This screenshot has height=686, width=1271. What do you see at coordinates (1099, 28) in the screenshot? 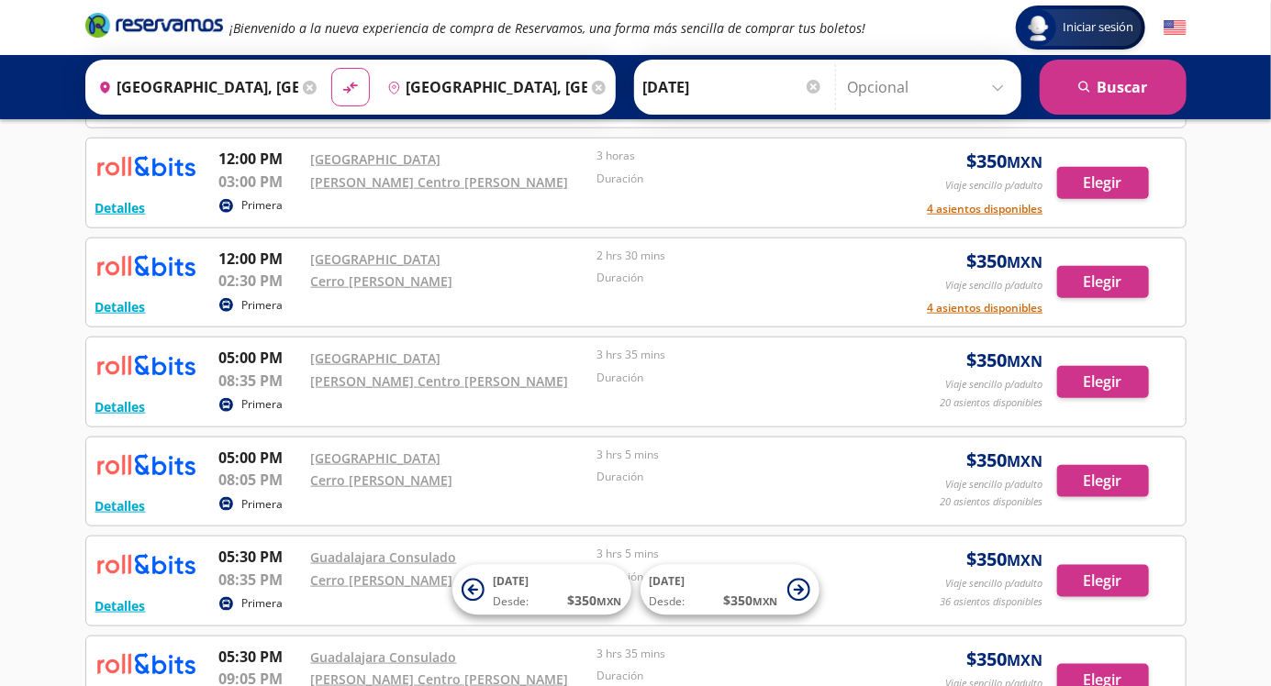
I see `span: Iniciar sesión` at bounding box center [1099, 28].